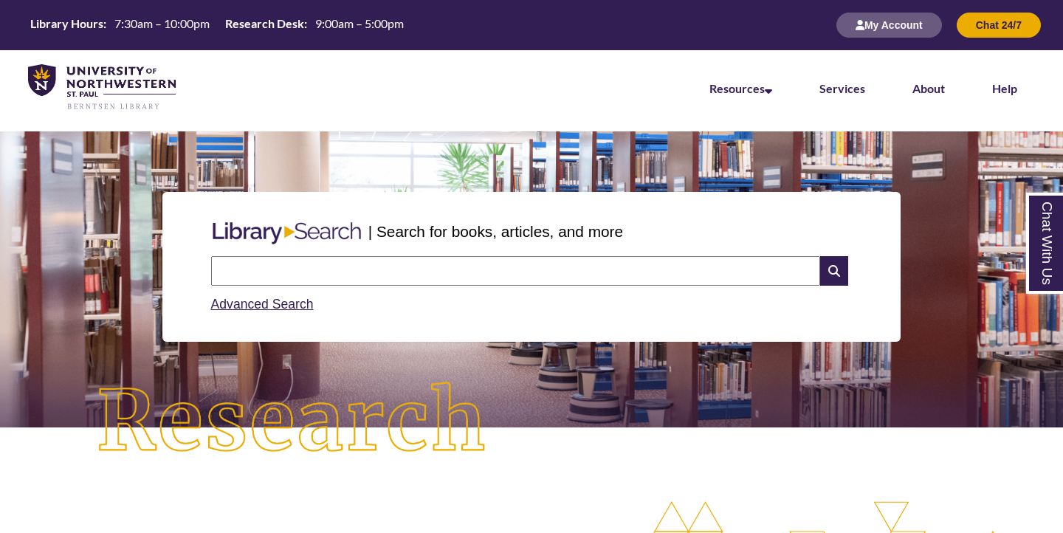  Describe the element at coordinates (292, 421) in the screenshot. I see `img: Research` at that location.